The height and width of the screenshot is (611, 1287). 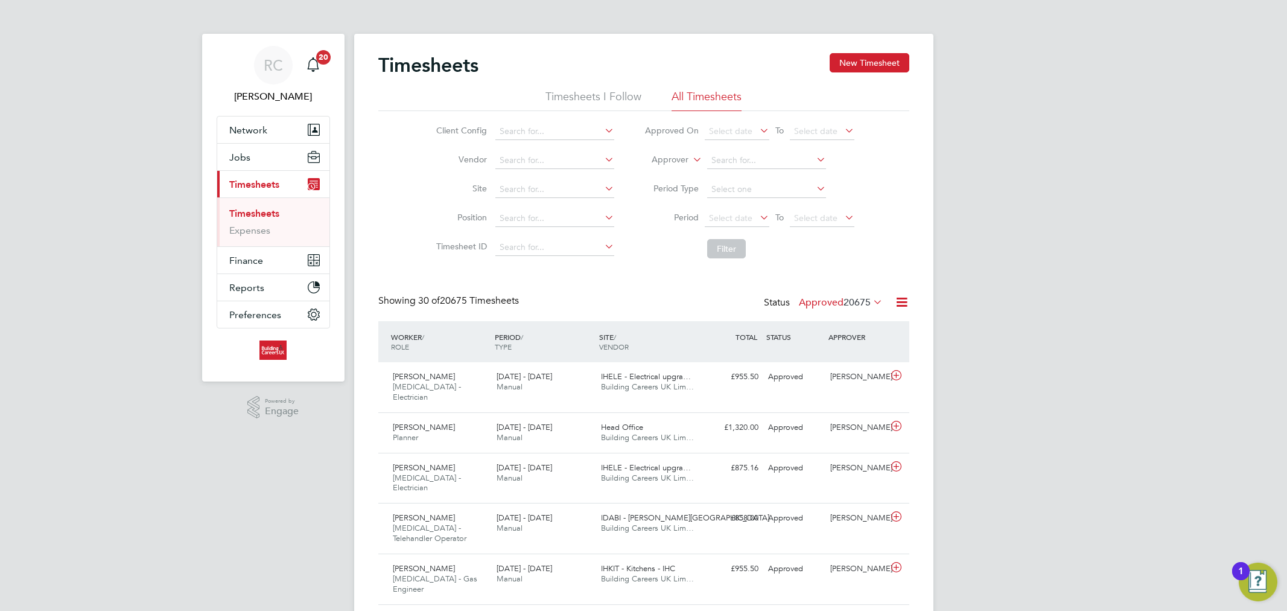 I want to click on label: Client Config, so click(x=460, y=130).